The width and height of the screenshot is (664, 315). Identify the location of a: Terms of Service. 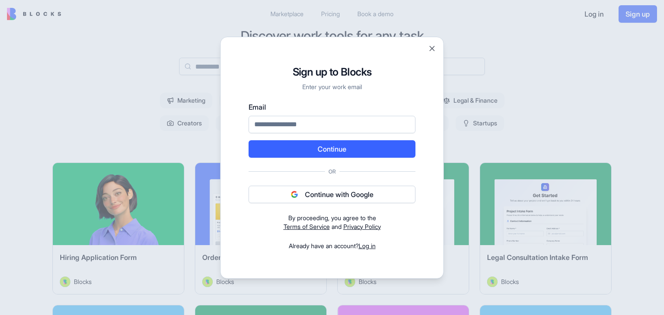
(306, 226).